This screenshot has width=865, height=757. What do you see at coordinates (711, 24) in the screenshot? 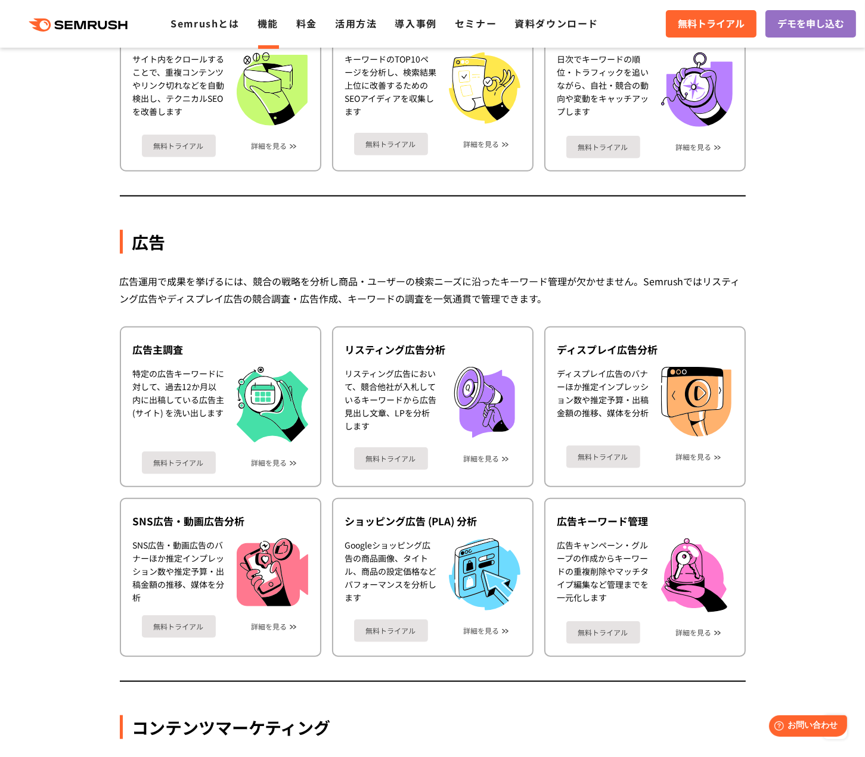
I see `span: 無料トライアル` at bounding box center [711, 24].